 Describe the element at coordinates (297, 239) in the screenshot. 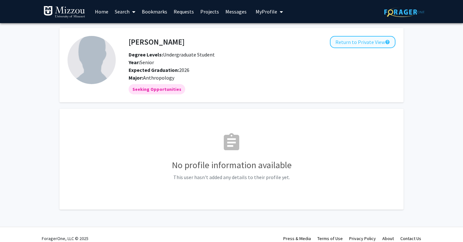

I see `a: Press & Media` at that location.